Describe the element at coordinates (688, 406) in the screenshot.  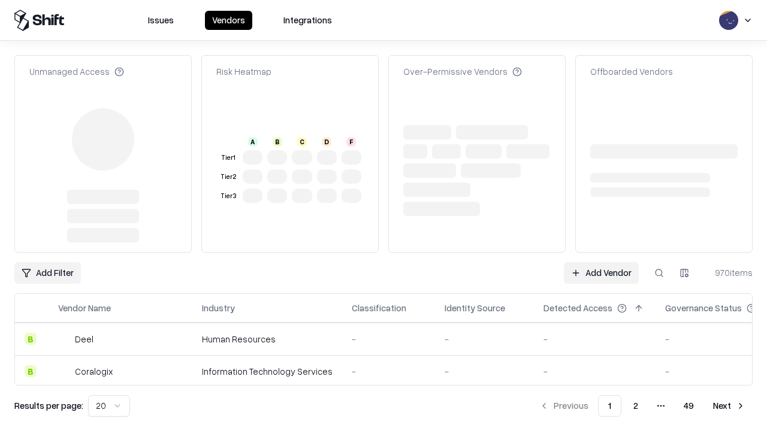
I see `button: 49` at that location.